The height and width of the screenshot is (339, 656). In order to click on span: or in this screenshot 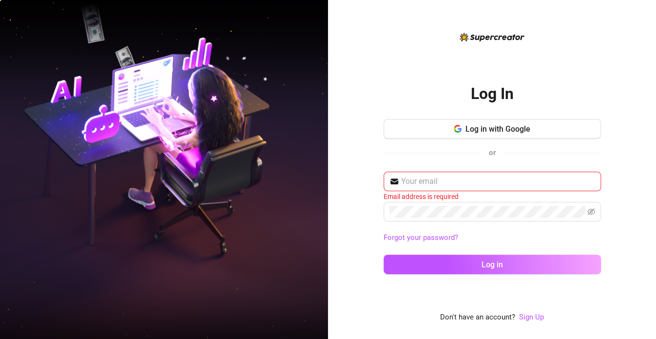, I will do `click(492, 153)`.